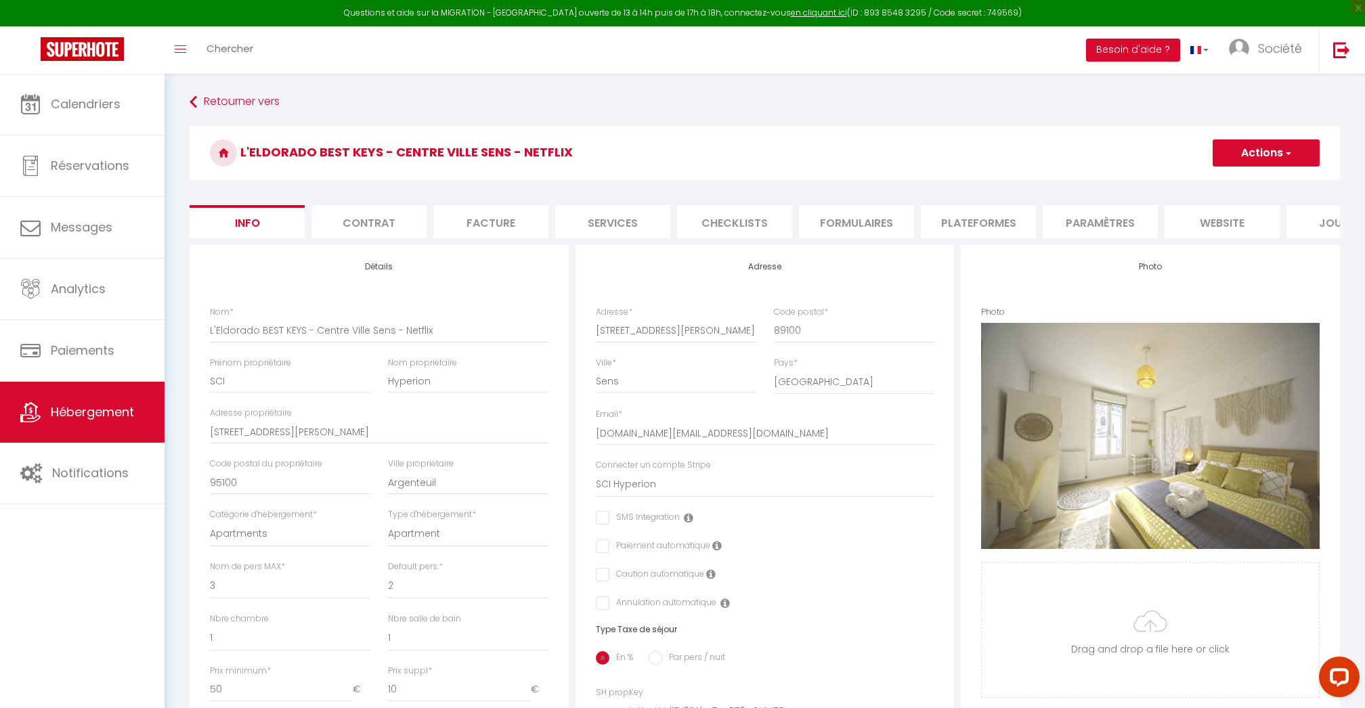 The width and height of the screenshot is (1365, 708). I want to click on span: Calendriers, so click(85, 104).